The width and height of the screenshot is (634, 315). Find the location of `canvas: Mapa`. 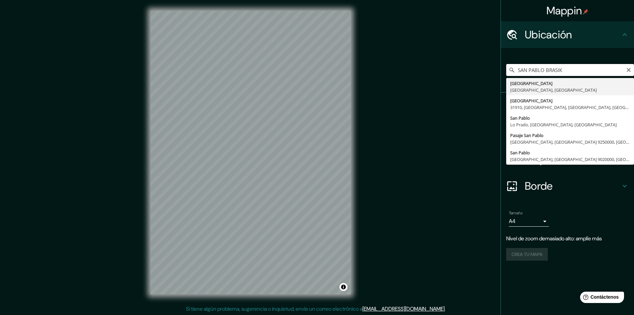

canvas: Mapa is located at coordinates (251, 152).